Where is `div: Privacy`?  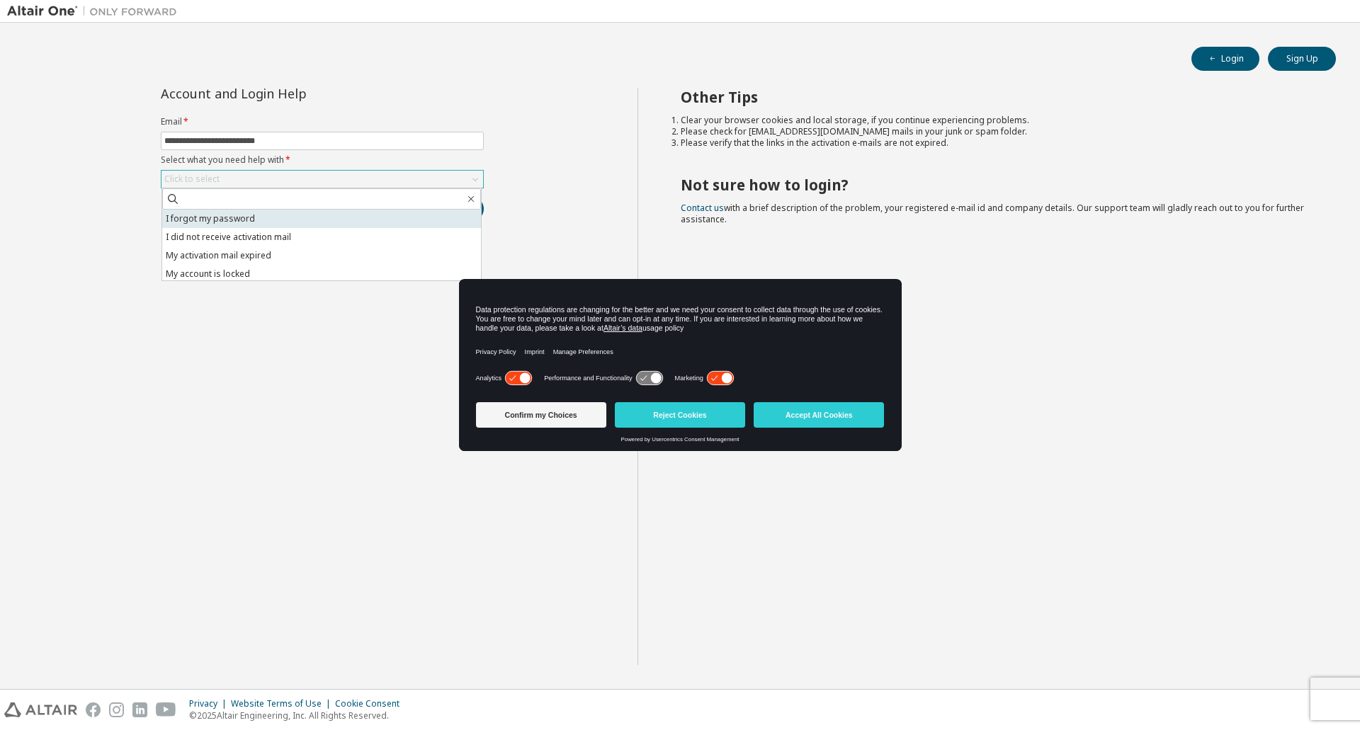
div: Privacy is located at coordinates (210, 704).